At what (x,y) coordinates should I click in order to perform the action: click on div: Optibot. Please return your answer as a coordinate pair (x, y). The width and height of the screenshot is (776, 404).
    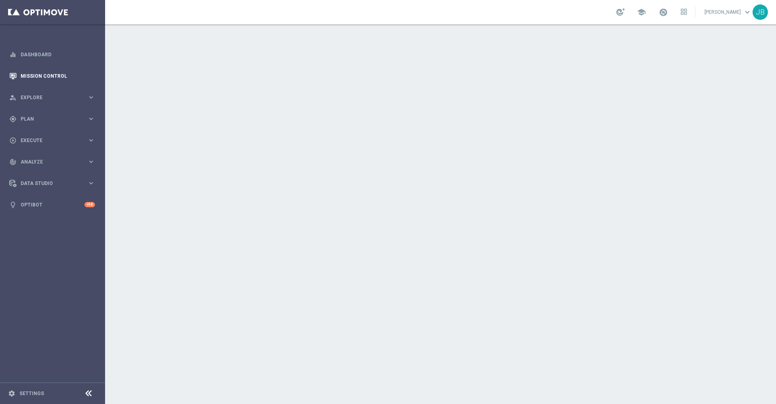
    Looking at the image, I should click on (52, 204).